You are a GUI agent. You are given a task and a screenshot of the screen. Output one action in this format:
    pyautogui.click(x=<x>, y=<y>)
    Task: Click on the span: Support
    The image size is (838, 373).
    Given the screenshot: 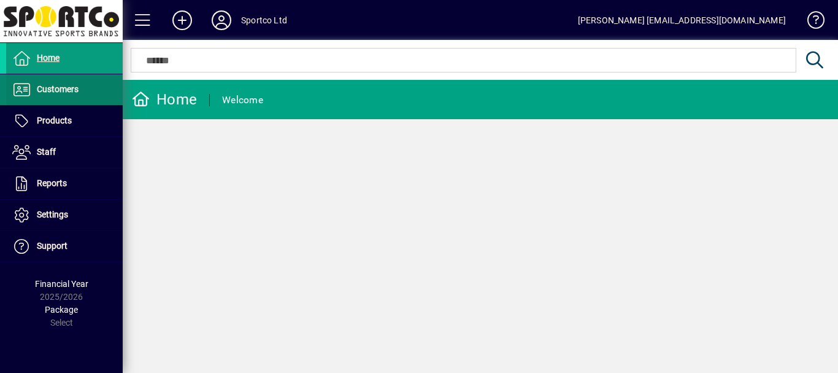 What is the action you would take?
    pyautogui.click(x=52, y=245)
    